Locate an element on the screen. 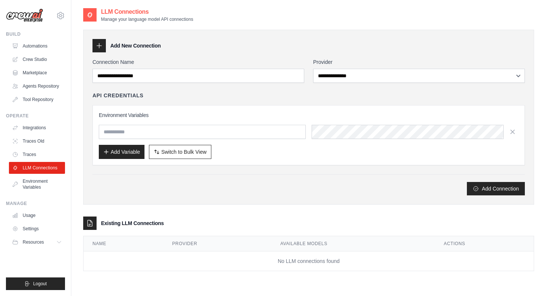 This screenshot has width=546, height=296. a: Usage is located at coordinates (37, 215).